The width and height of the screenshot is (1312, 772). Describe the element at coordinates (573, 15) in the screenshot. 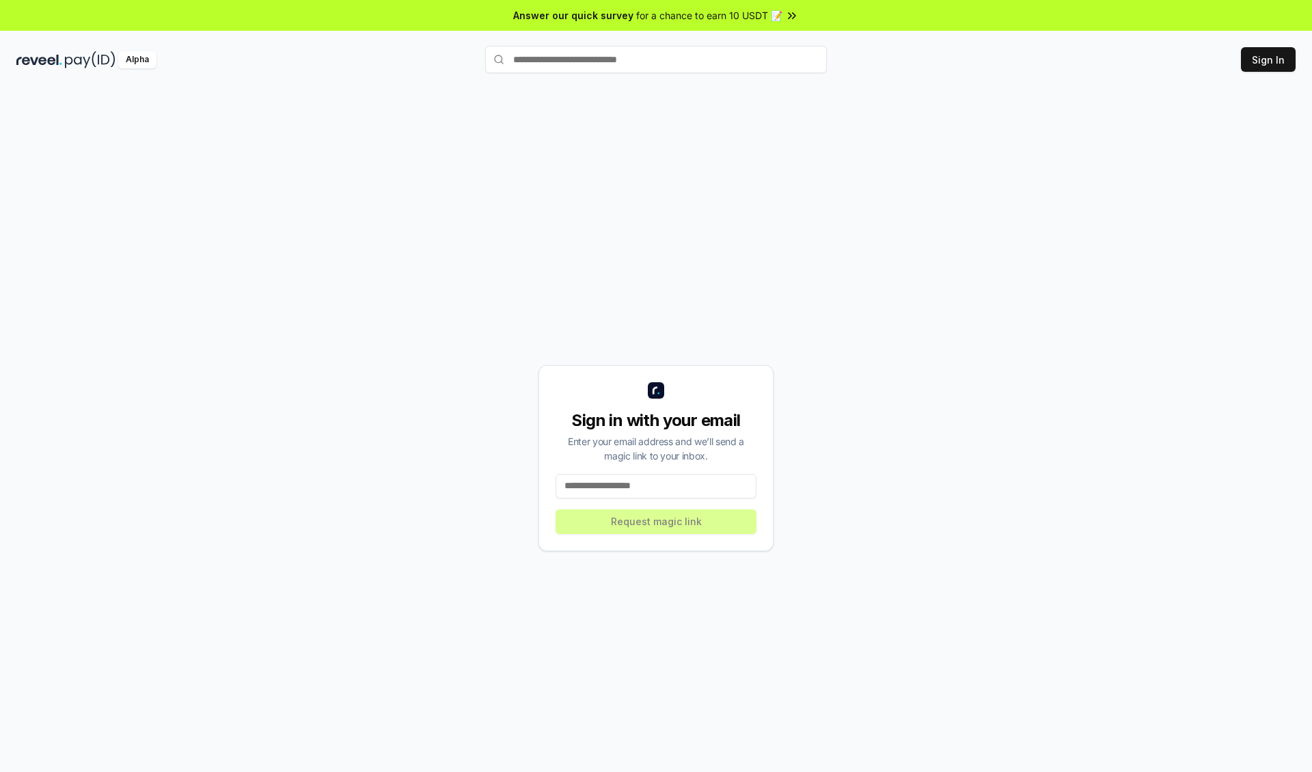

I see `span: Answer our quick survey` at that location.